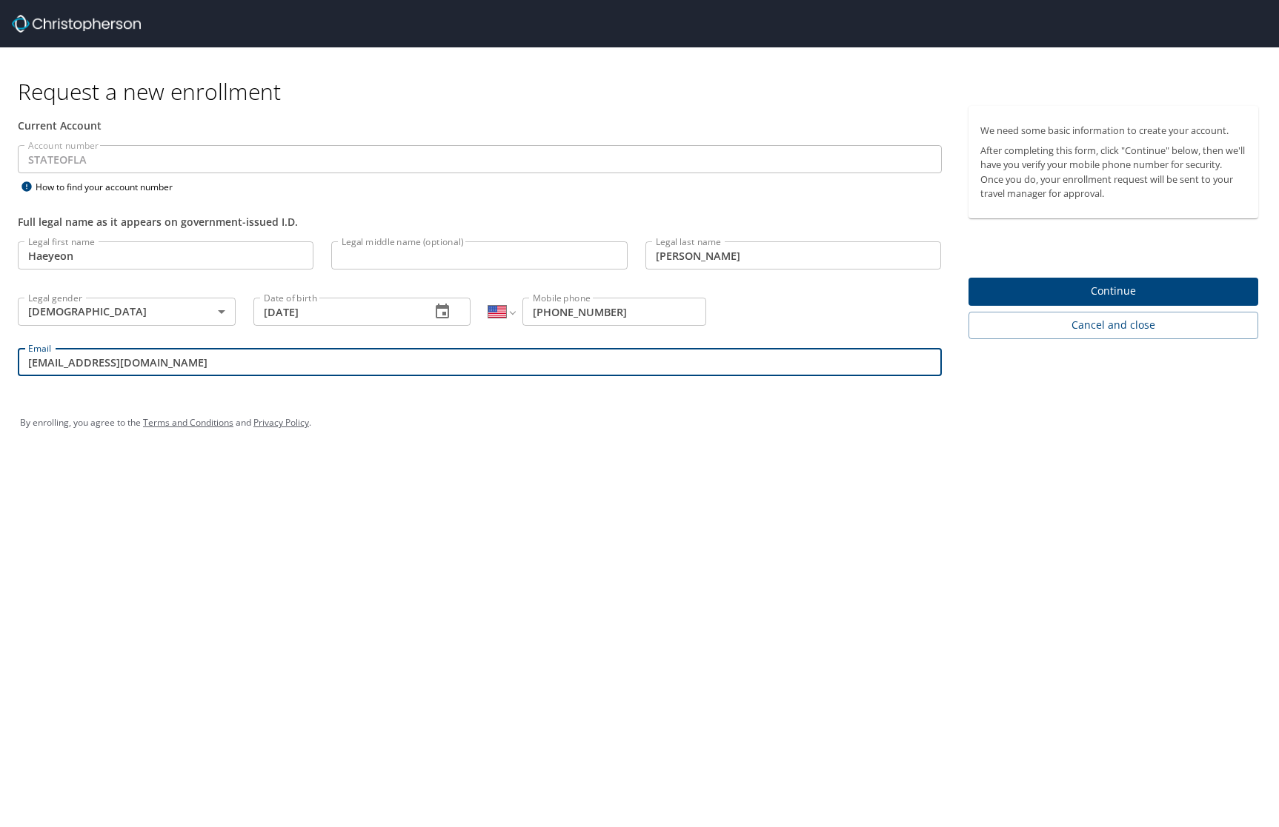 This screenshot has width=1279, height=827. Describe the element at coordinates (614, 312) in the screenshot. I see `input: Enter phone number` at that location.